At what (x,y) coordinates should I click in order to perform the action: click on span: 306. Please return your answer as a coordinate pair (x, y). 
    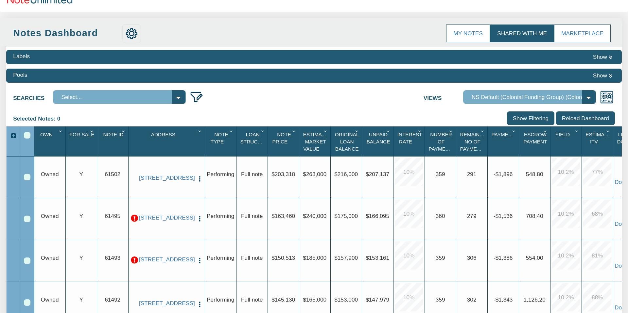
    Looking at the image, I should click on (471, 258).